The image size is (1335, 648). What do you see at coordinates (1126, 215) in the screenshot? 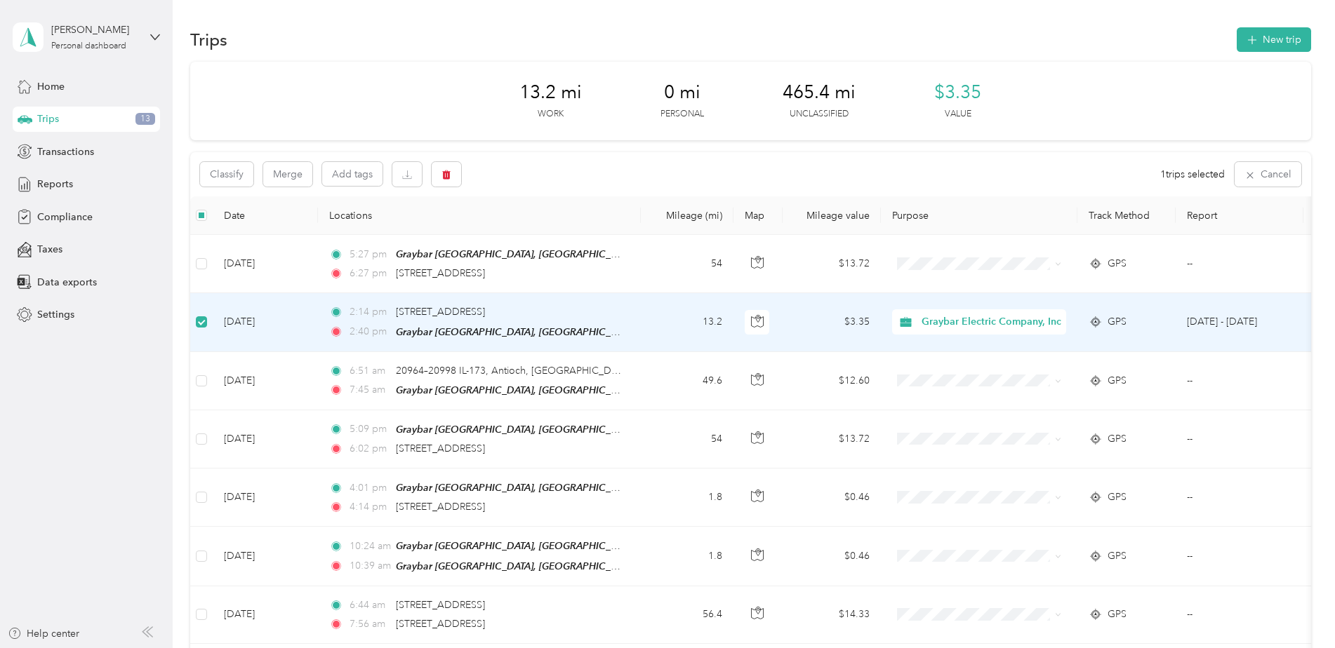
I see `th: Track Method` at bounding box center [1126, 215].